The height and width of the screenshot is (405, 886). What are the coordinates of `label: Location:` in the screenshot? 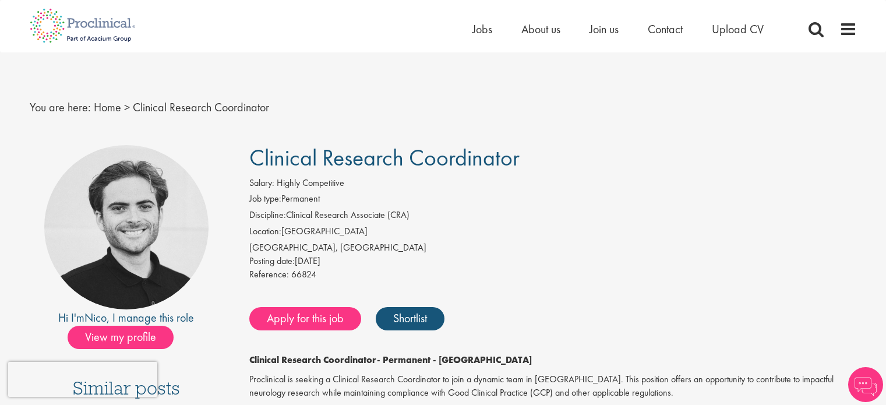 It's located at (265, 231).